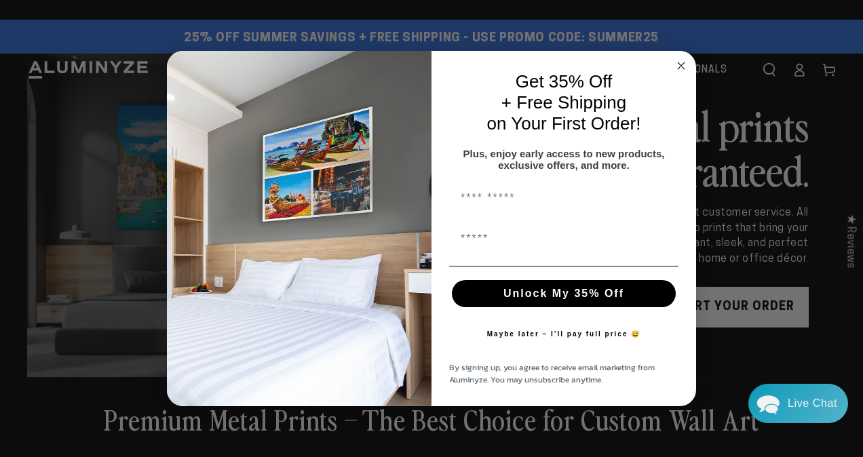 Image resolution: width=863 pixels, height=457 pixels. I want to click on img: underline, so click(564, 266).